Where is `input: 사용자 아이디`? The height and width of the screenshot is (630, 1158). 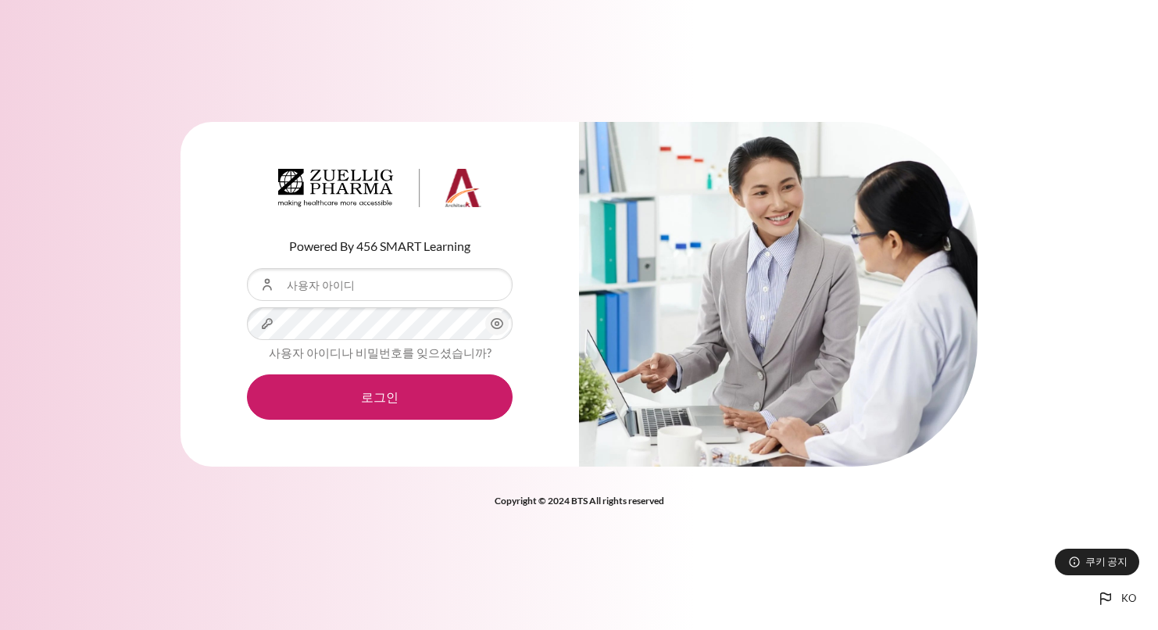
input: 사용자 아이디 is located at coordinates (380, 284).